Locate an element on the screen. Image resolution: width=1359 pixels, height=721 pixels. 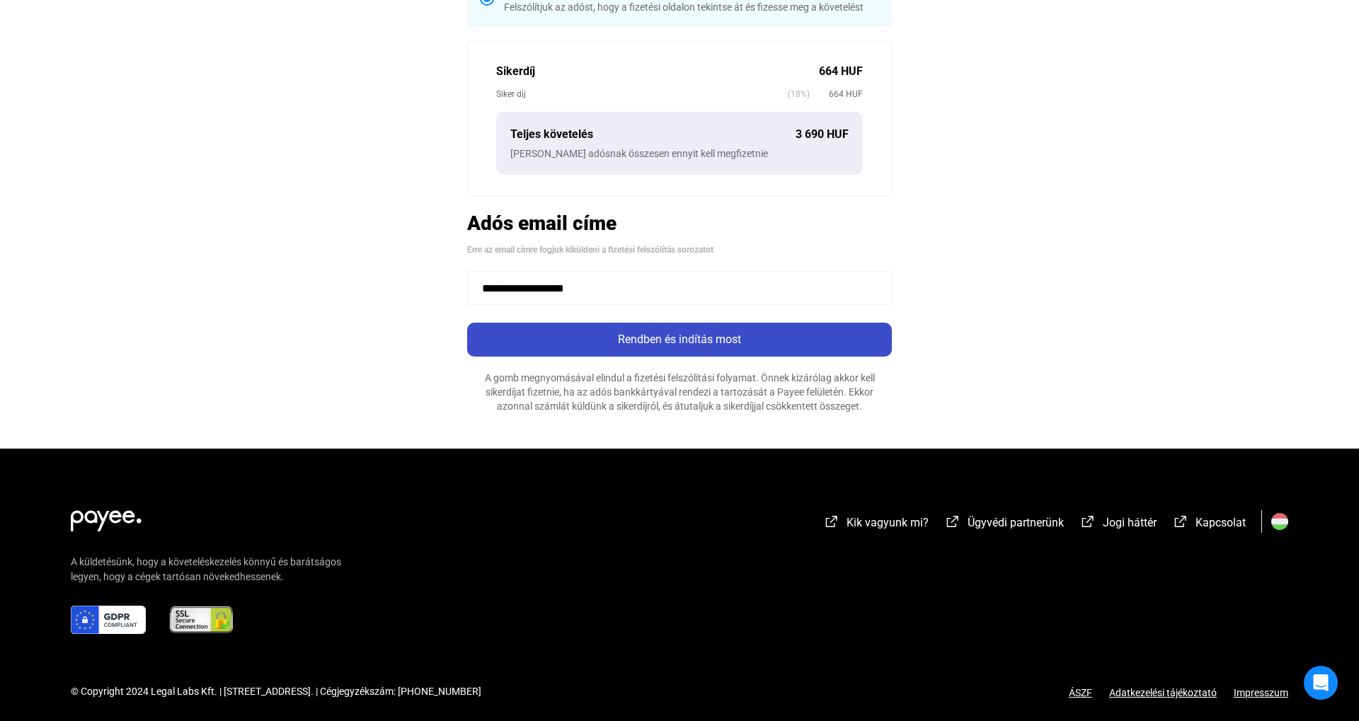
div: A gomb megnyomásával elindul a fizetési felszólítási folyamat. Önnek kizárólag akkor kell sikerdí... is located at coordinates (680, 392).